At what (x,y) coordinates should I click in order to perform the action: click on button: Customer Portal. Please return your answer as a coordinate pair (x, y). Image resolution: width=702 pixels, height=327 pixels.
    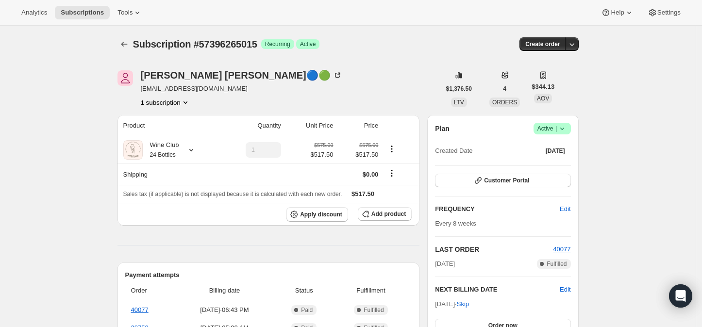
    Looking at the image, I should click on (503, 181).